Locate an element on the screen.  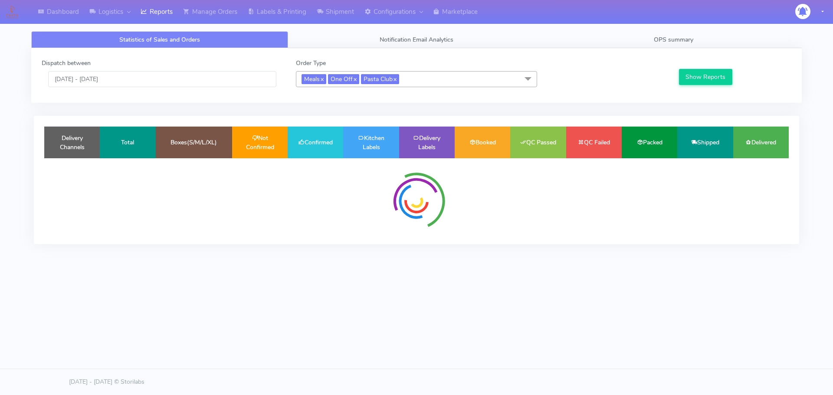
td: Not Confirmed is located at coordinates (260, 142).